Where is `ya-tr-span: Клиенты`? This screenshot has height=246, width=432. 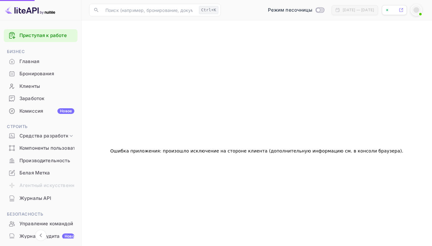
ya-tr-span: Клиенты is located at coordinates (29, 86).